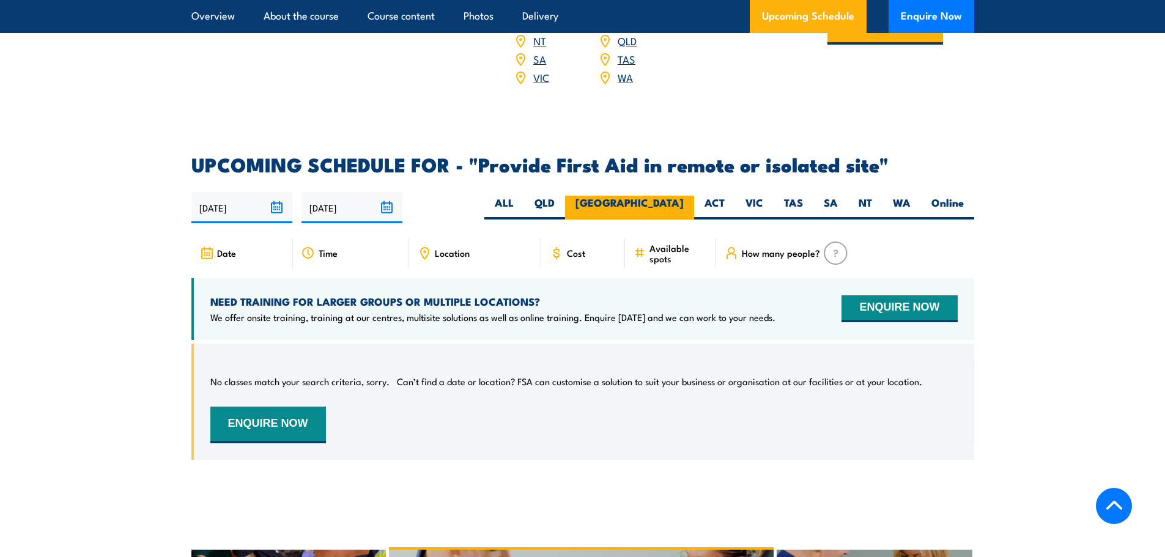  What do you see at coordinates (539, 40) in the screenshot?
I see `a: NT` at bounding box center [539, 40].